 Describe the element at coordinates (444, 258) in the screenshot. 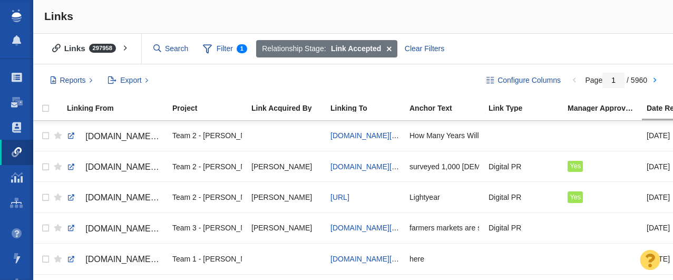

I see `div: here` at that location.